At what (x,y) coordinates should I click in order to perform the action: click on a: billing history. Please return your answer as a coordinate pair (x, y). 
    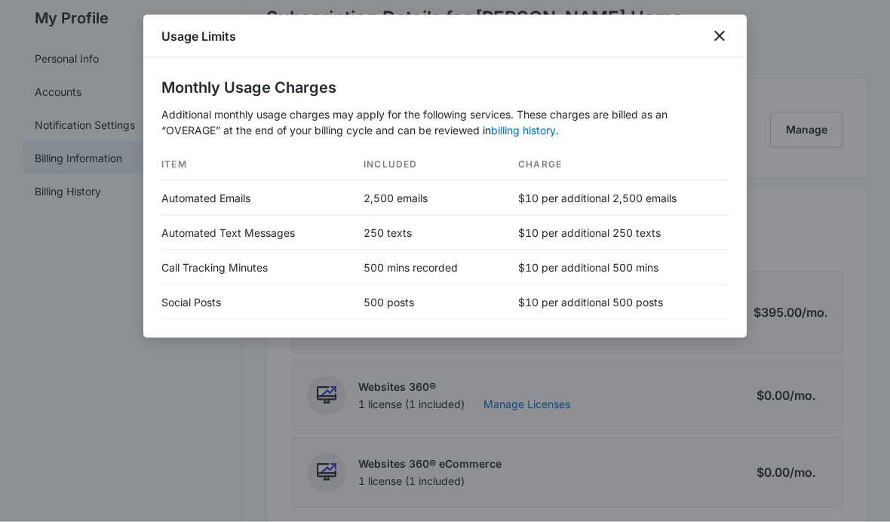
    Looking at the image, I should click on (523, 130).